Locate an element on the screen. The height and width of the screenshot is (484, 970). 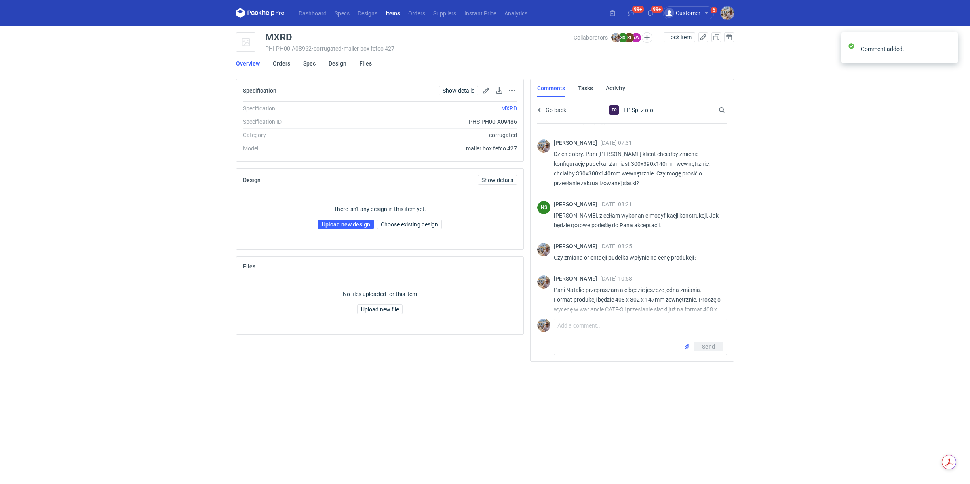
a: Instant Price is located at coordinates (480, 13).